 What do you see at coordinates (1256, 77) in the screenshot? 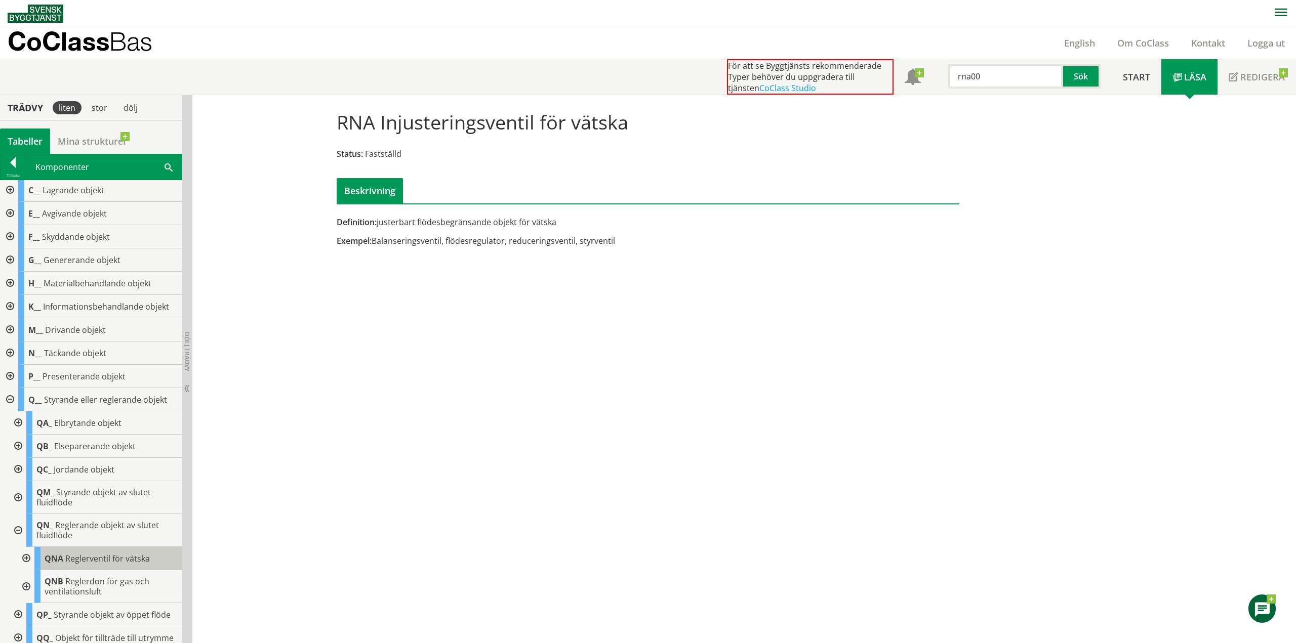
I see `a: Redigera` at bounding box center [1256, 77].